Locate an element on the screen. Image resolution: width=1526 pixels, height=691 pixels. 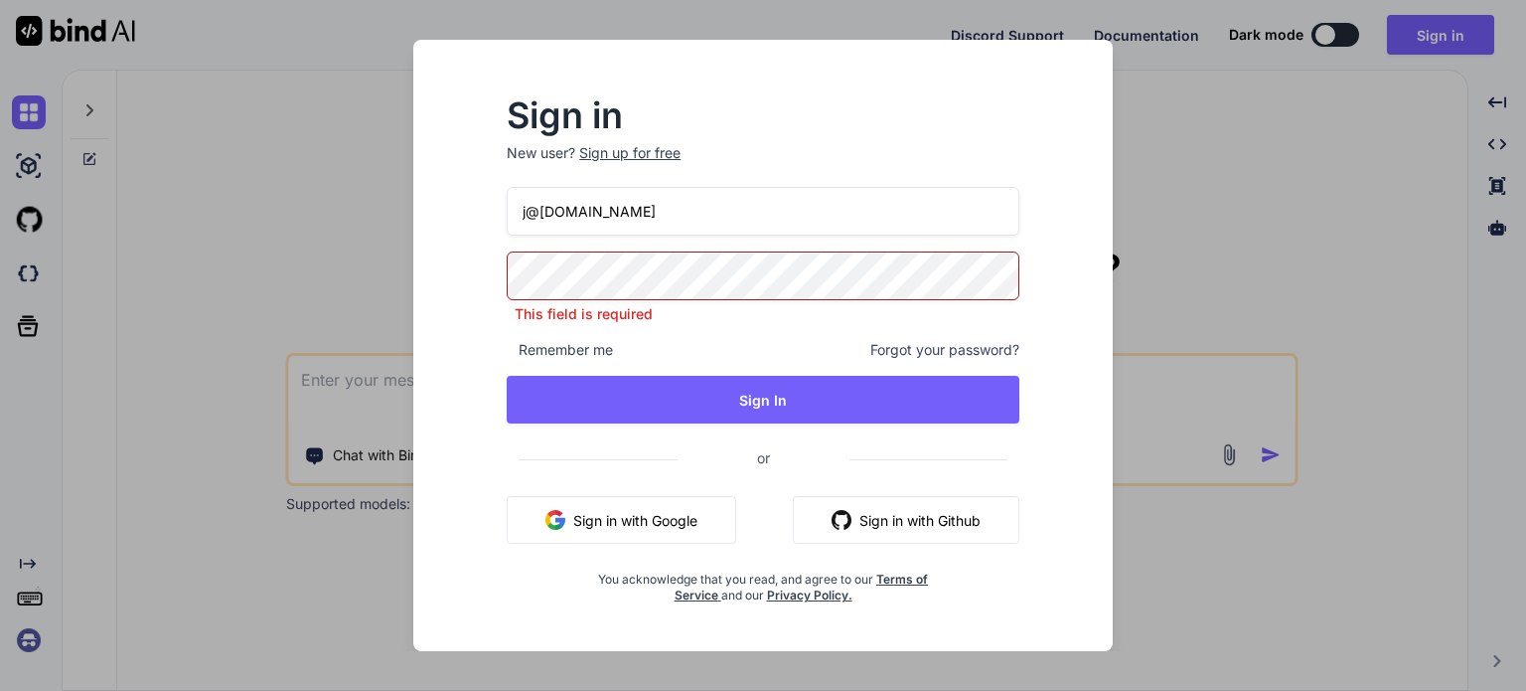
span: or is located at coordinates (763, 457).